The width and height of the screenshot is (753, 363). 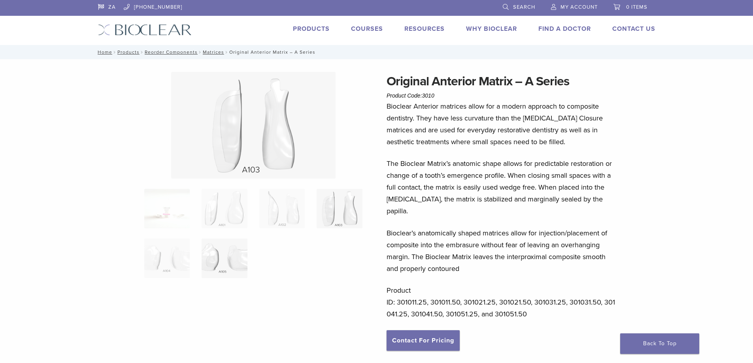 What do you see at coordinates (224, 258) in the screenshot?
I see `img: Original Anterior Matrix - A Series - Image 6` at bounding box center [224, 258].